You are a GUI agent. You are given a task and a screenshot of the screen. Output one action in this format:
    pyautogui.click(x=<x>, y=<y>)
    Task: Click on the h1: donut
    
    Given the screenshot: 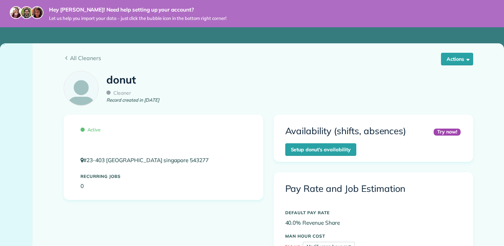 What is the action you would take?
    pyautogui.click(x=133, y=80)
    